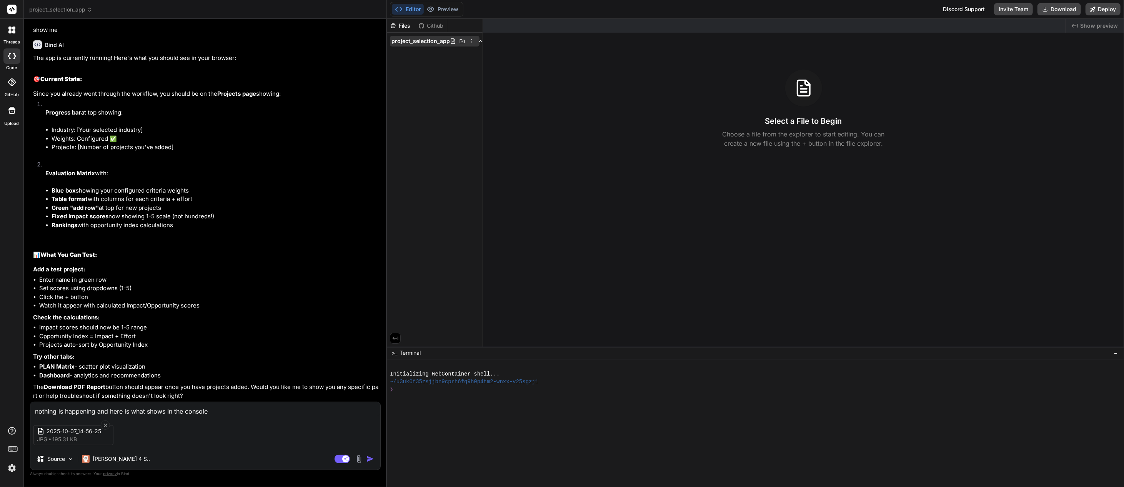  What do you see at coordinates (69, 255) in the screenshot?
I see `strong: What You Can Test:` at bounding box center [69, 255].